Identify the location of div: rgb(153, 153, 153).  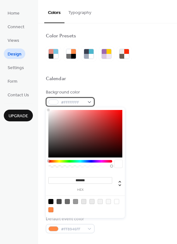
(76, 201).